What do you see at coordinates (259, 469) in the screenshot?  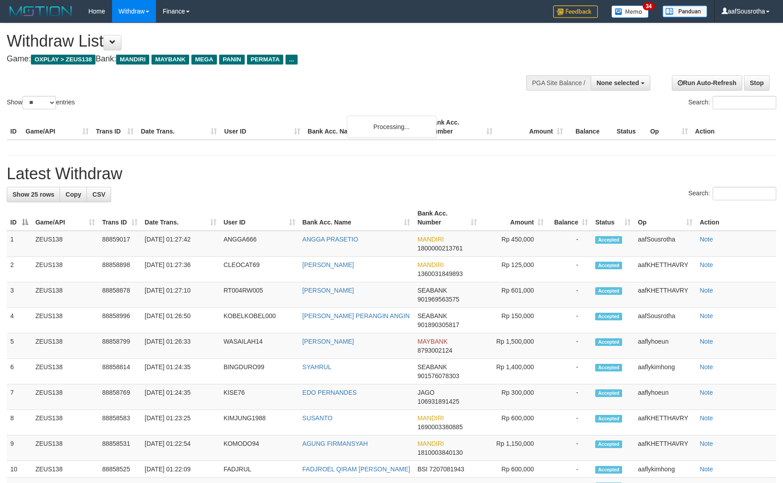 I see `td: FADJRUL` at bounding box center [259, 469].